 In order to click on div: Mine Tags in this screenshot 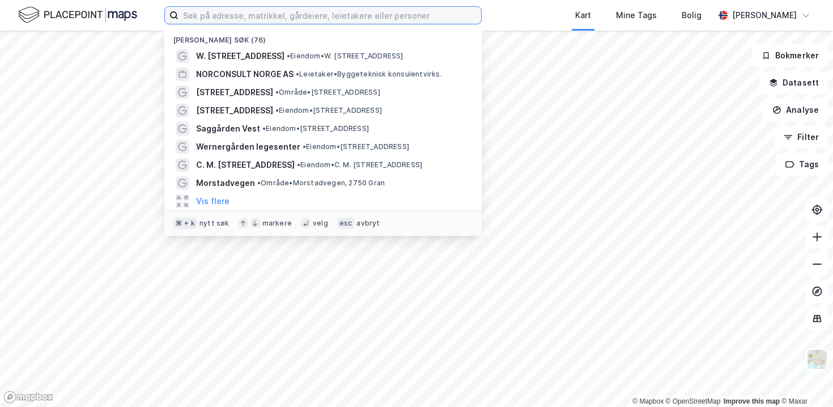, I will do `click(637, 15)`.